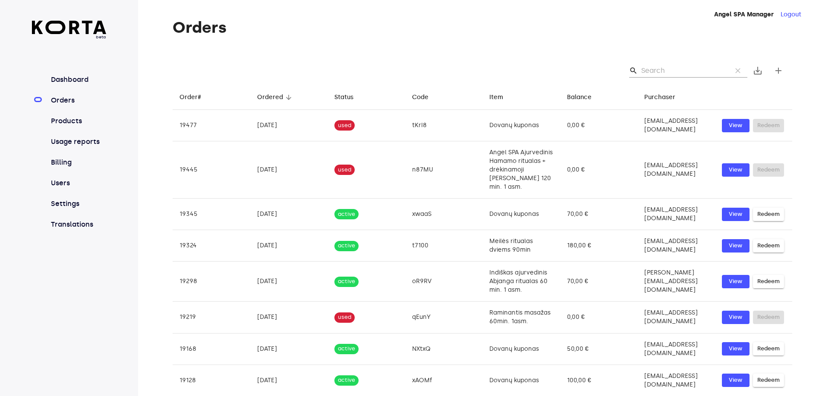 The height and width of the screenshot is (396, 822). Describe the element at coordinates (276, 97) in the screenshot. I see `span: Ordered` at that location.